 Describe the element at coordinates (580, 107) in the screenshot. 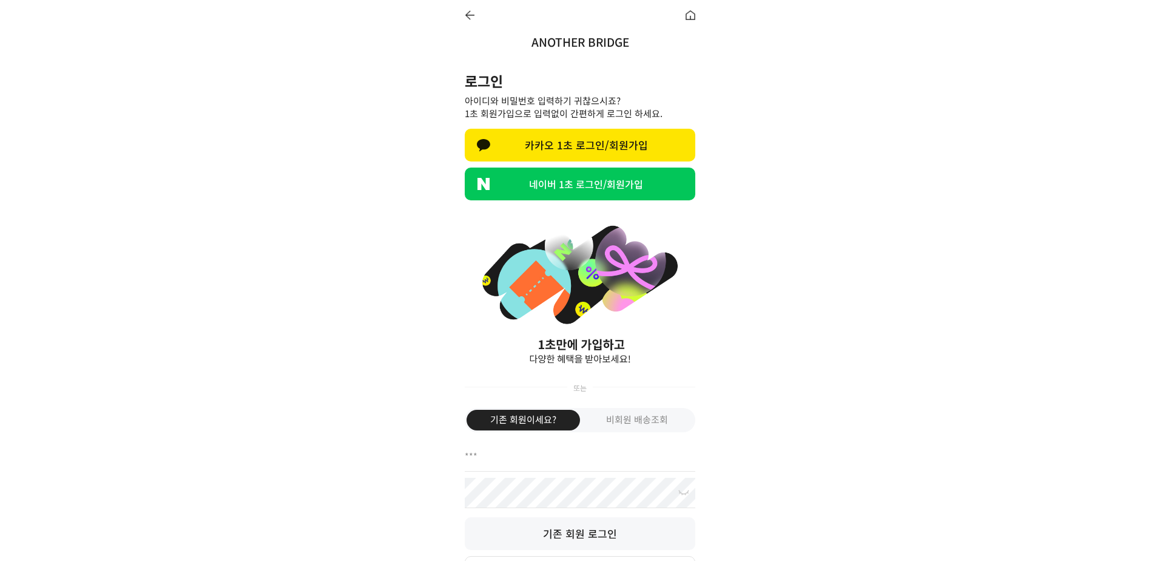

I see `p: 아이디와 비밀번호 입력하기 귀찮으시죠? 1초 회원가입으로 입력없이 간편하게 로그인 하세요.` at that location.